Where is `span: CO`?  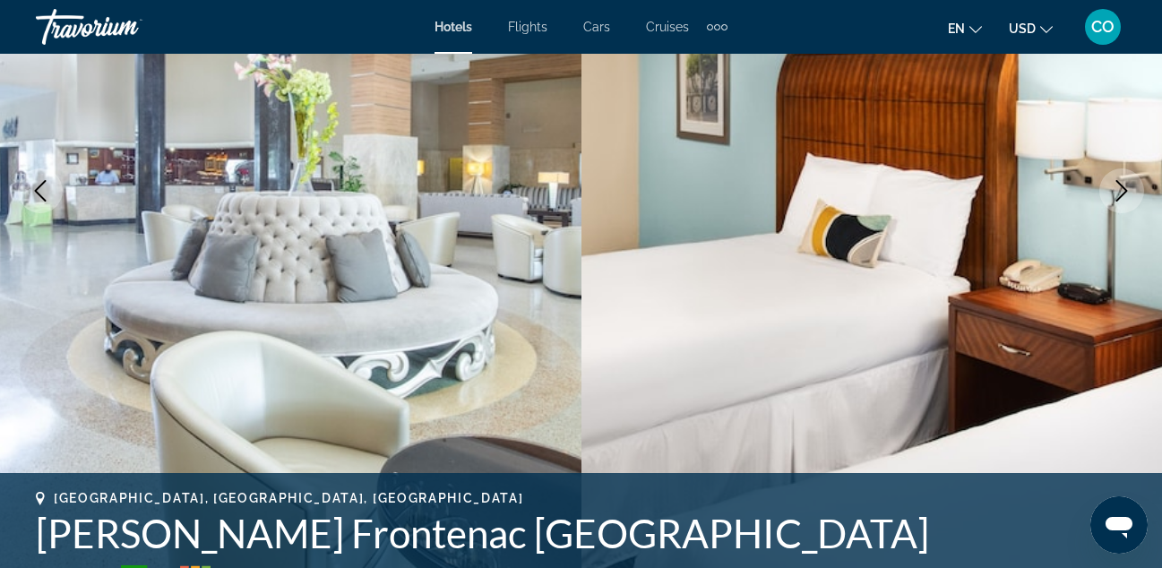
span: CO is located at coordinates (1103, 27).